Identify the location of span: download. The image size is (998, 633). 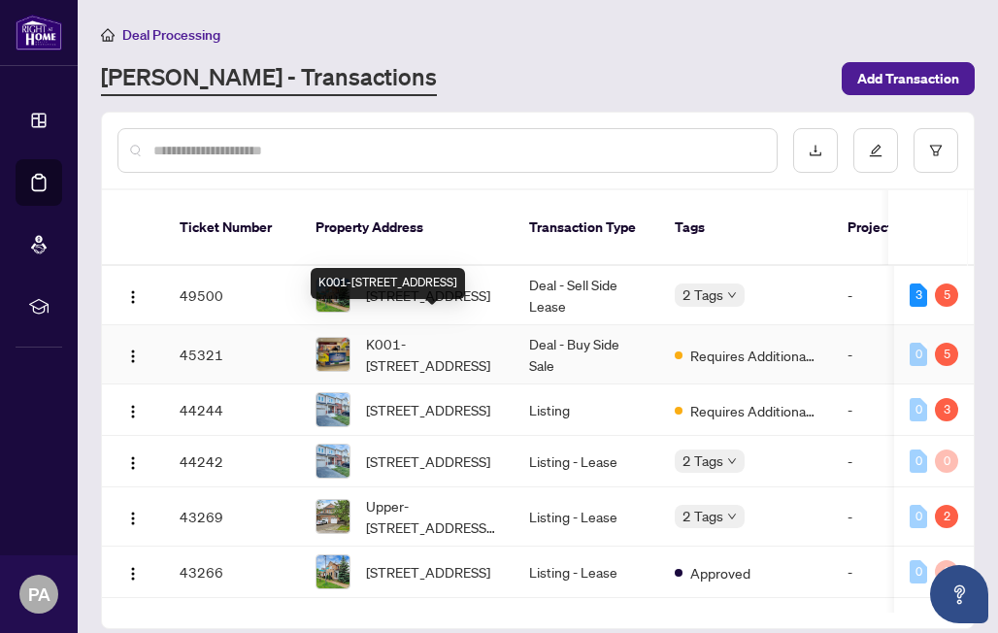
(815, 150).